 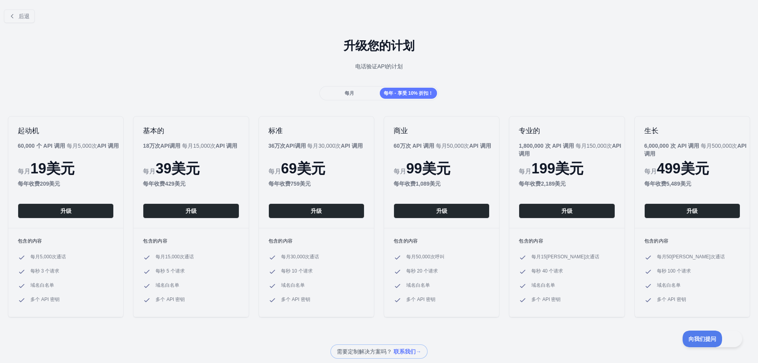 I want to click on font: 商业, so click(x=401, y=131).